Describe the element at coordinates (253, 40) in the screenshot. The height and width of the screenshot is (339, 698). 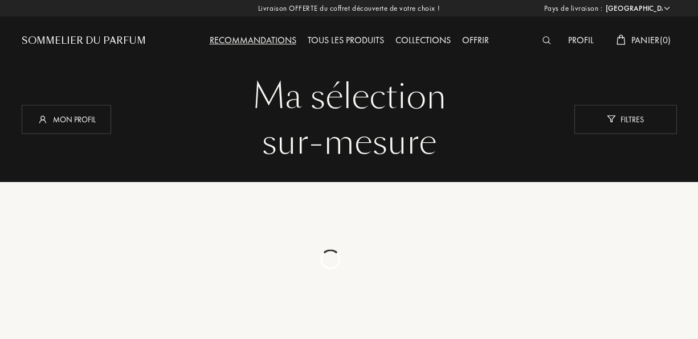
I see `a: Recommandations` at that location.